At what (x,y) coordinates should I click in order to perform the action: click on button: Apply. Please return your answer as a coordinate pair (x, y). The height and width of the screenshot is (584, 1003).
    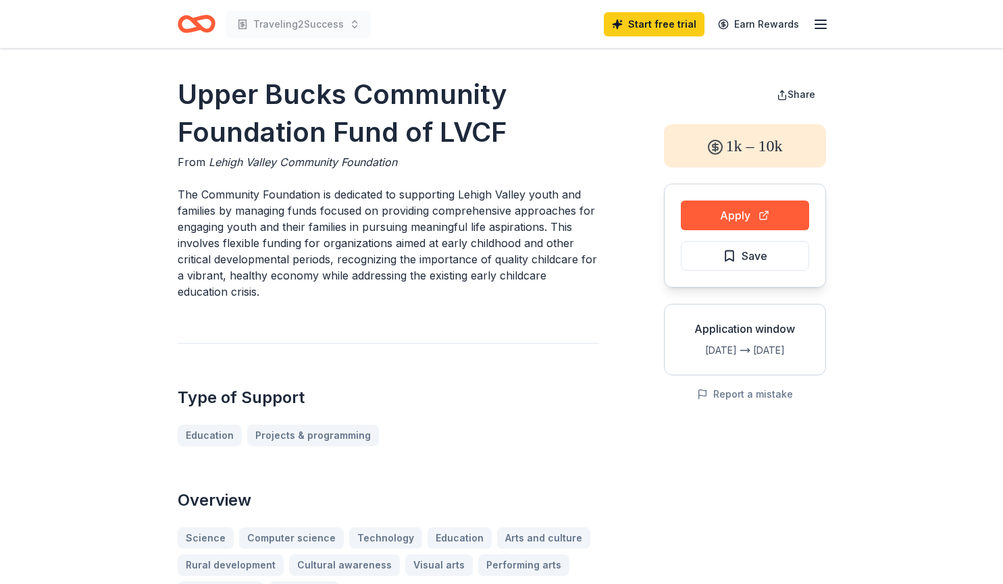
    Looking at the image, I should click on (745, 216).